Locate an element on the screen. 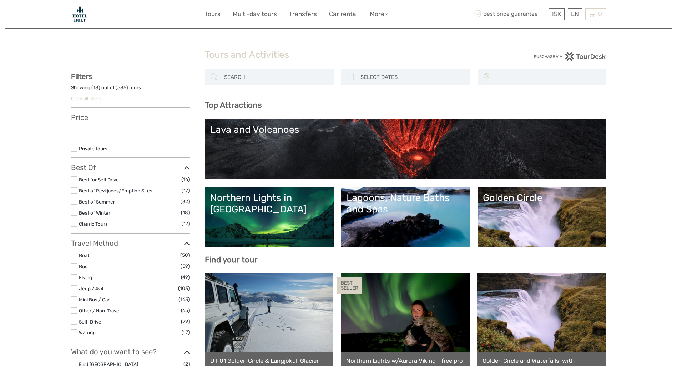 The width and height of the screenshot is (677, 366). a: Best for Self Drive is located at coordinates (99, 180).